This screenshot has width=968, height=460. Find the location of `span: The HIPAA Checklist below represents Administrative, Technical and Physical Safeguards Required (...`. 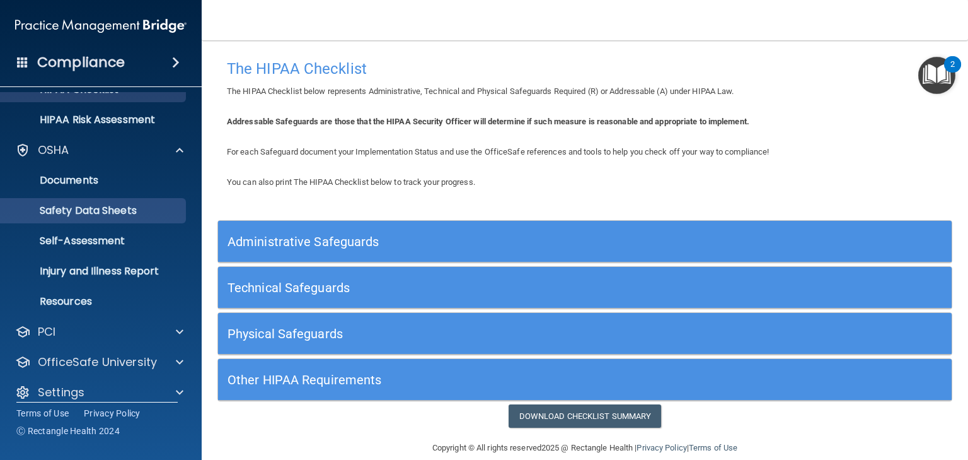

span: The HIPAA Checklist below represents Administrative, Technical and Physical Safeguards Required (... is located at coordinates (480, 91).